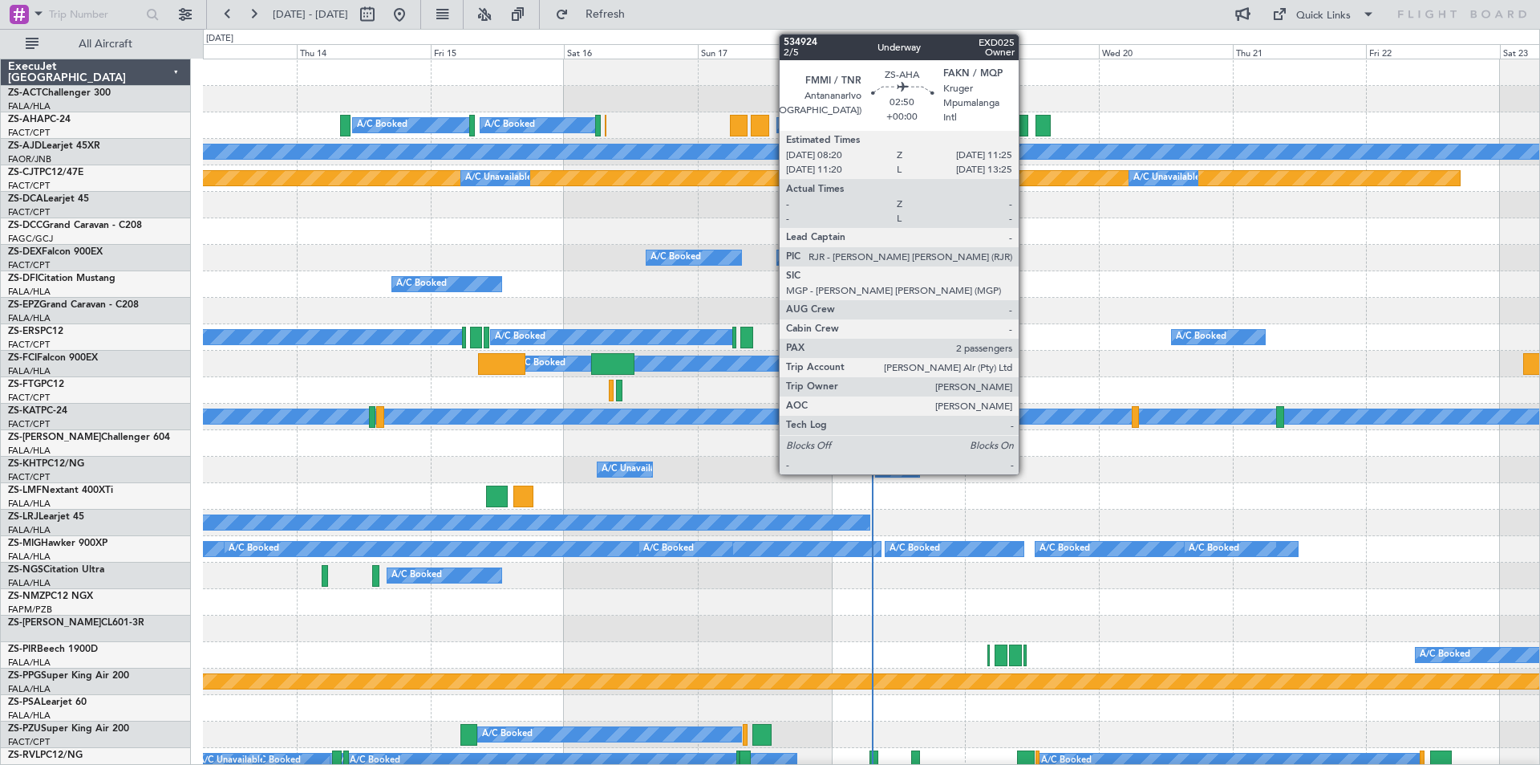  I want to click on a: ZS-PIRBeech 1900D, so click(53, 649).